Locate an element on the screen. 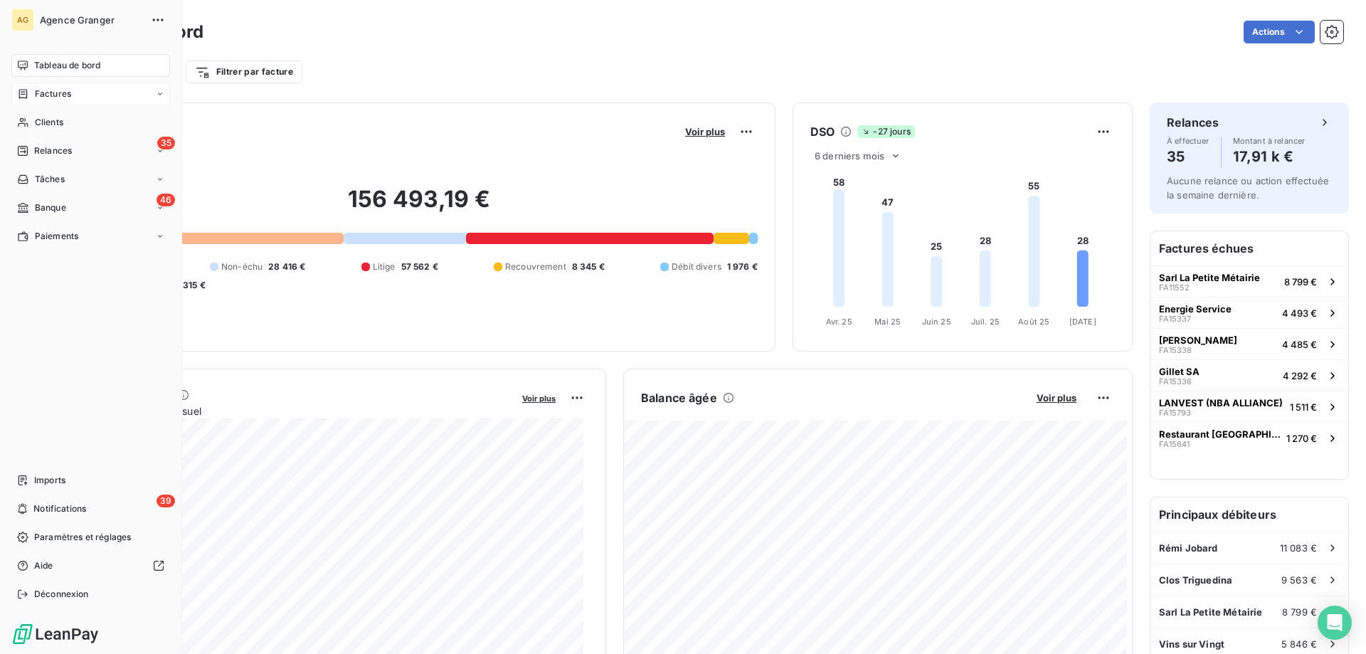  a: Aide is located at coordinates (90, 566).